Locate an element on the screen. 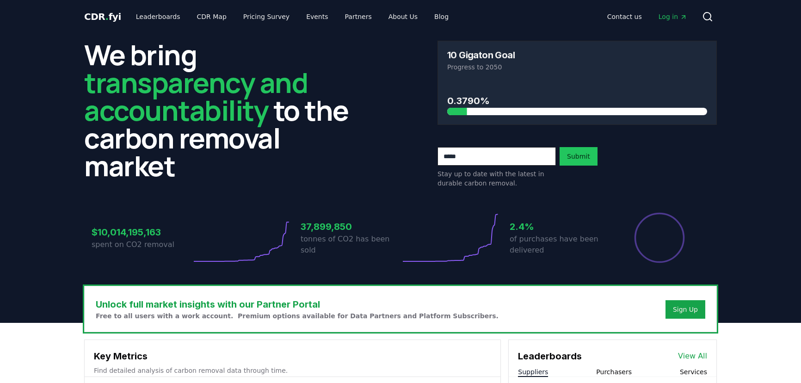 This screenshot has height=383, width=801. span: CDR fyi is located at coordinates (103, 17).